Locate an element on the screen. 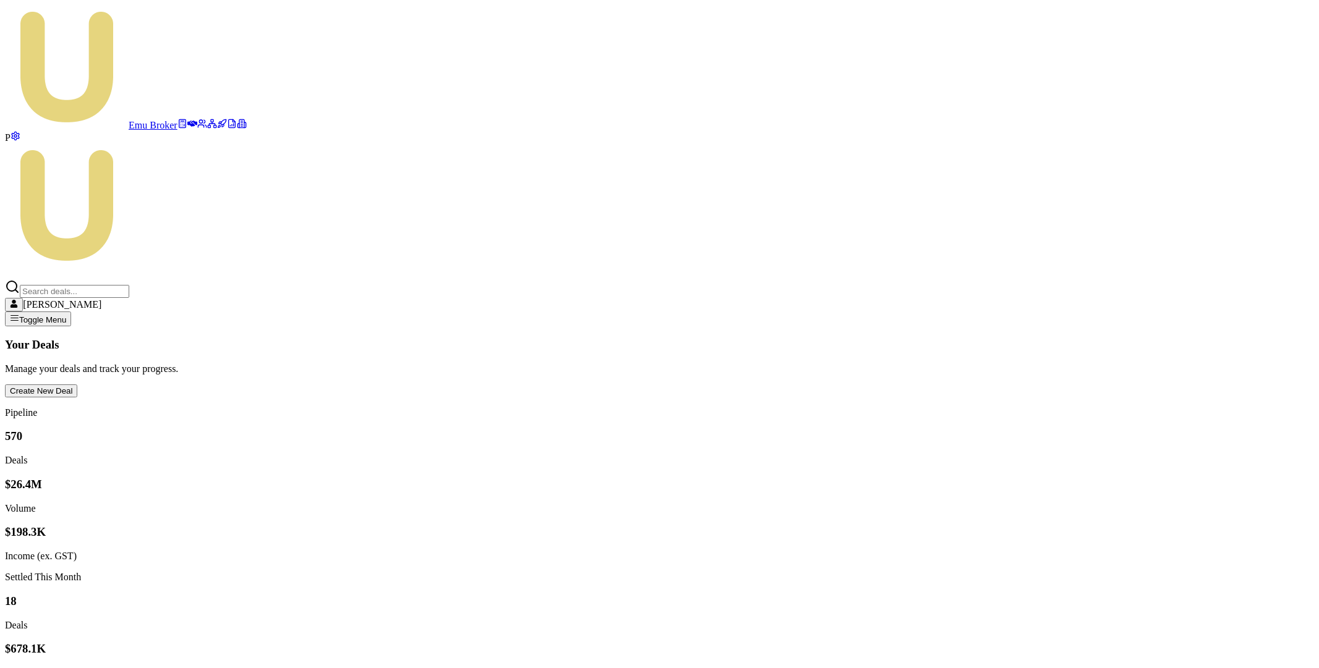 This screenshot has width=1319, height=668. h3: $26.4M is located at coordinates (659, 485).